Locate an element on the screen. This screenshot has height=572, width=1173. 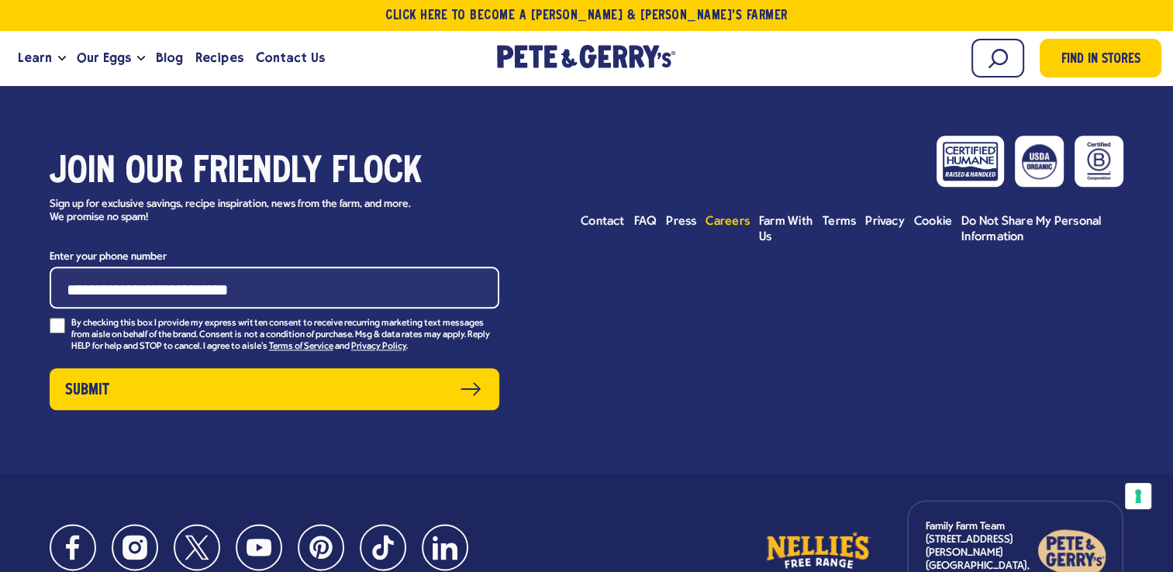
span: Learn is located at coordinates (35, 57).